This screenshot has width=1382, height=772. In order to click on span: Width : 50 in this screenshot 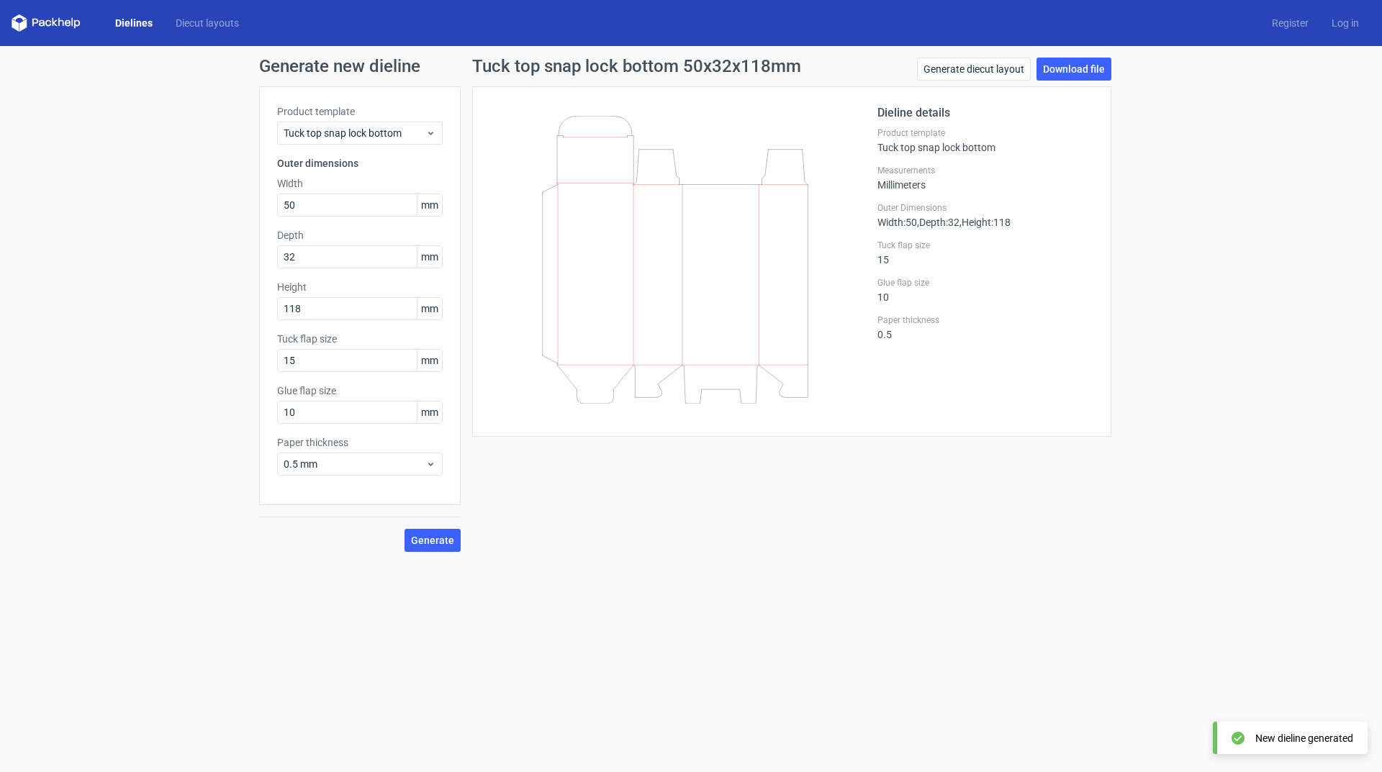, I will do `click(897, 222)`.